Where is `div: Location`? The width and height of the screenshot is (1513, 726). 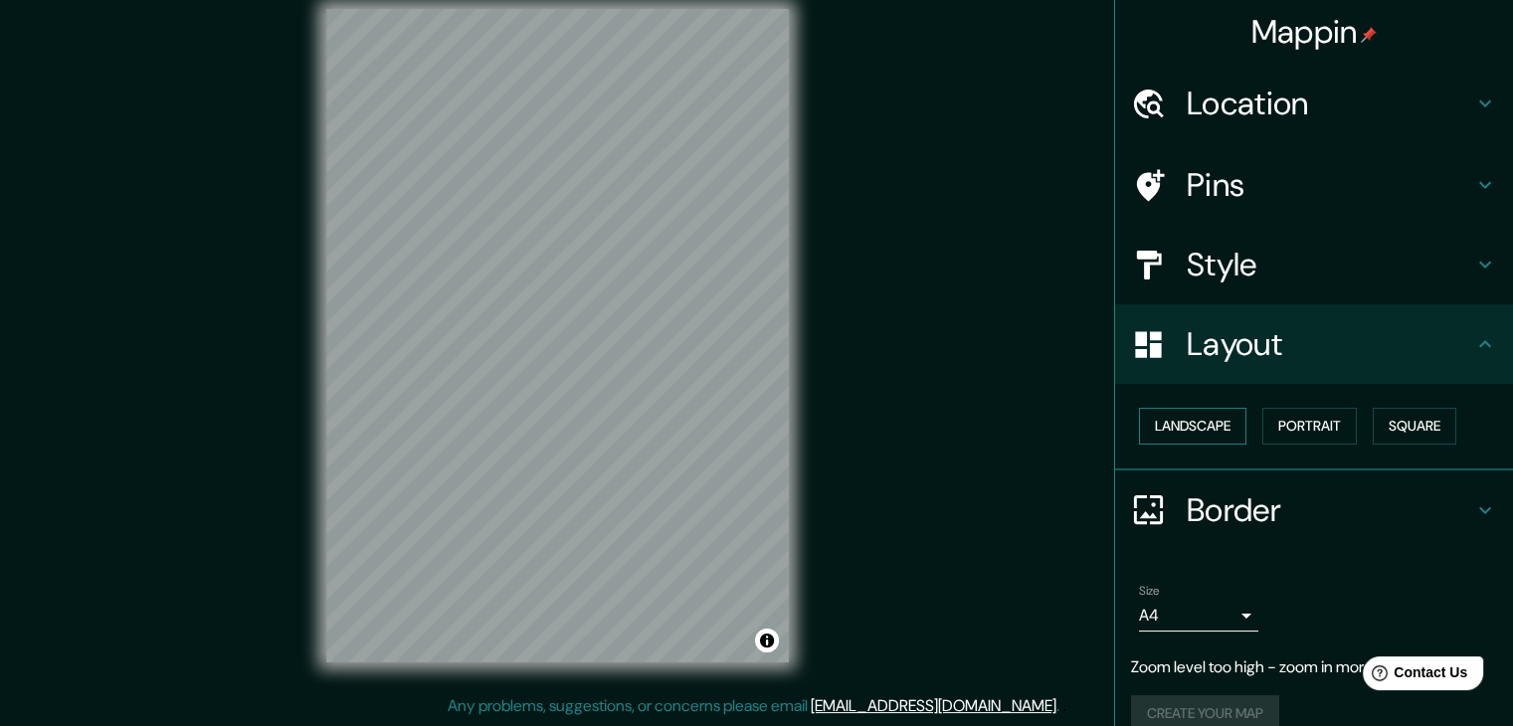
div: Location is located at coordinates (1314, 103).